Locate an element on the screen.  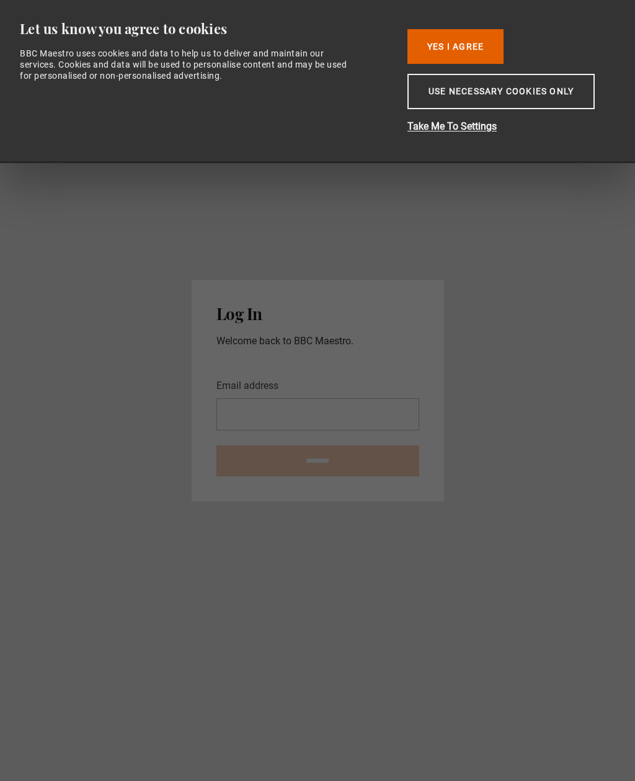
button: Yes I Agree is located at coordinates (455, 46).